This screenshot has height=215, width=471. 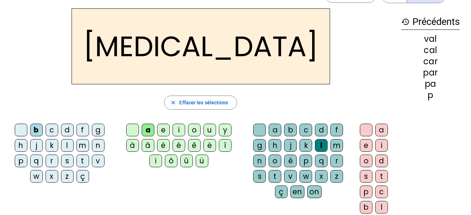 I want to click on div: pa, so click(x=430, y=84).